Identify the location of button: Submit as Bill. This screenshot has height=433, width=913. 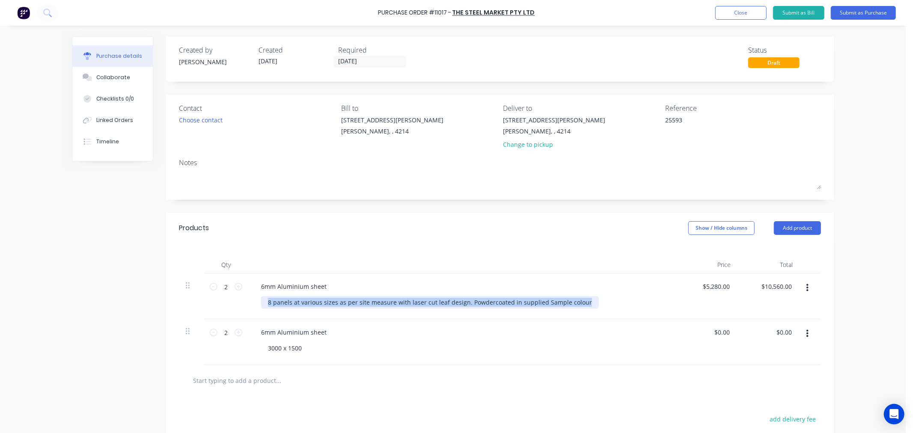
(798, 13).